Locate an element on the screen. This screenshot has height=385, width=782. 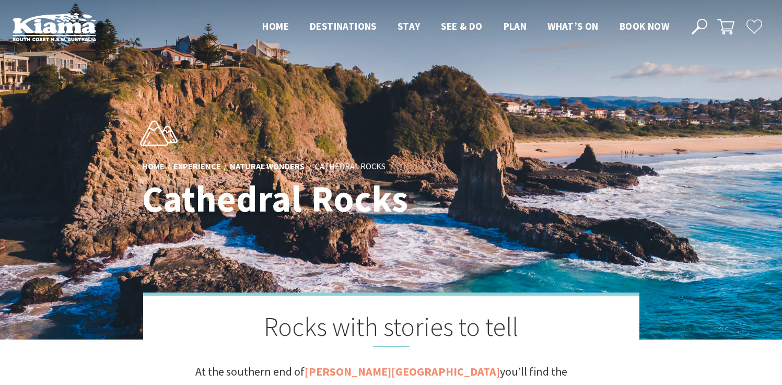
span: Stay is located at coordinates (409, 26).